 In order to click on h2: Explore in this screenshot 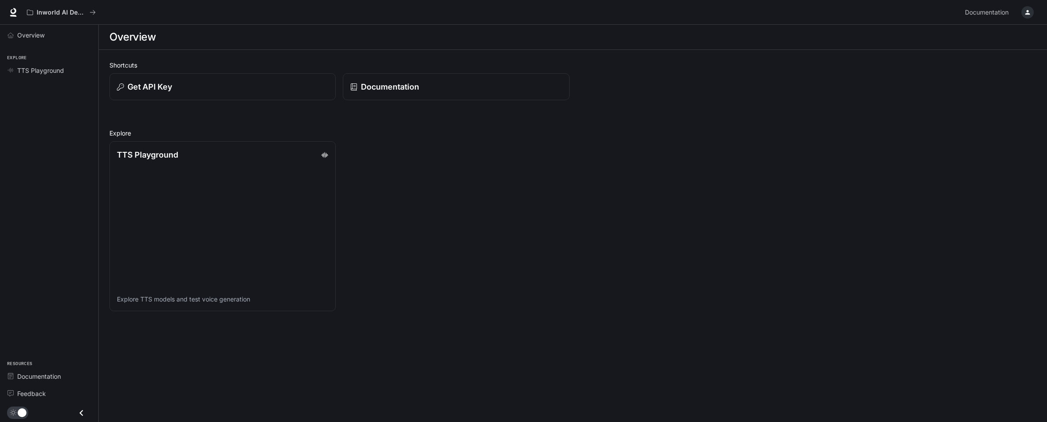, I will do `click(573, 133)`.